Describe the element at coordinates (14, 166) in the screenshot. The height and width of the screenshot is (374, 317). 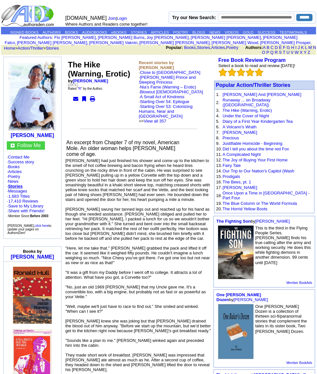
I see `a: Books` at that location.